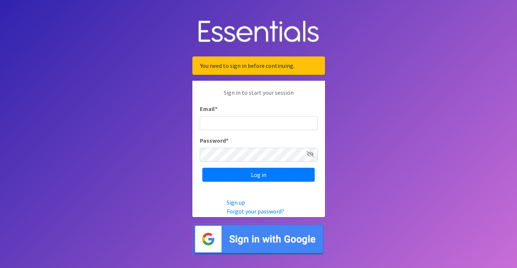 The width and height of the screenshot is (517, 268). I want to click on label: Password, so click(214, 140).